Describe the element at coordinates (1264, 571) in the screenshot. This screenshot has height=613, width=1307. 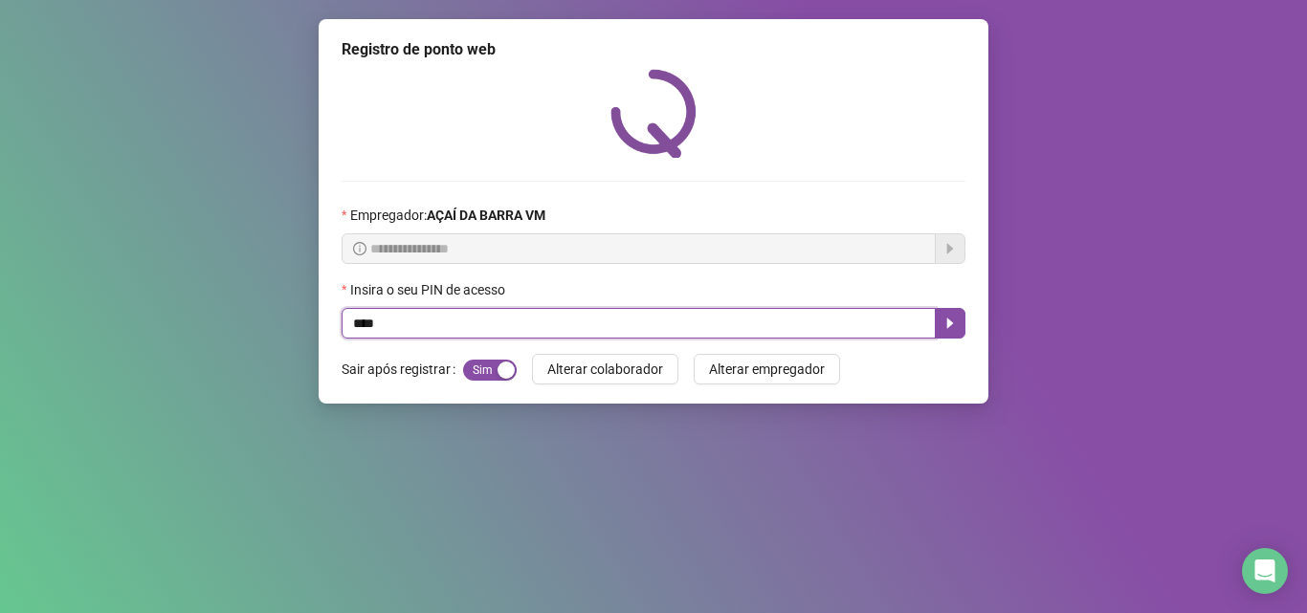
I see `div: Open Intercom Messenger` at that location.